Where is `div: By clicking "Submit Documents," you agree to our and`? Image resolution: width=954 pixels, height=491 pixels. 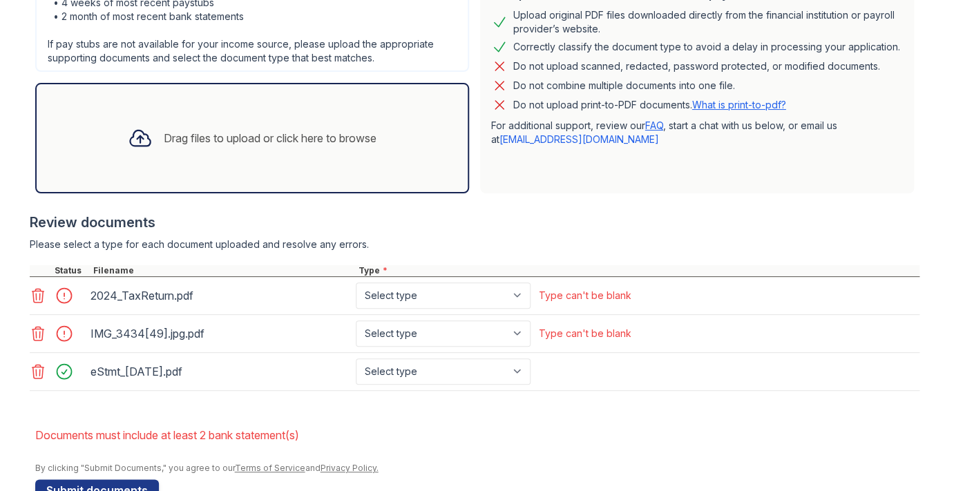
div: By clicking "Submit Documents," you agree to our and is located at coordinates (477, 468).